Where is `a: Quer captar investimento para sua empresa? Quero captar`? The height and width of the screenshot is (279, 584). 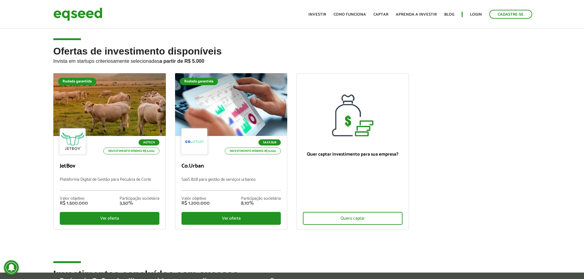
a: Quer captar investimento para sua empresa? Quero captar is located at coordinates (353, 152).